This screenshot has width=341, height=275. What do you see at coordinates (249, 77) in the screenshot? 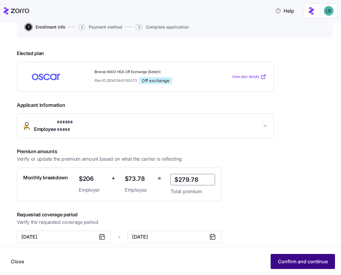
I see `a: View plan details` at bounding box center [249, 77].